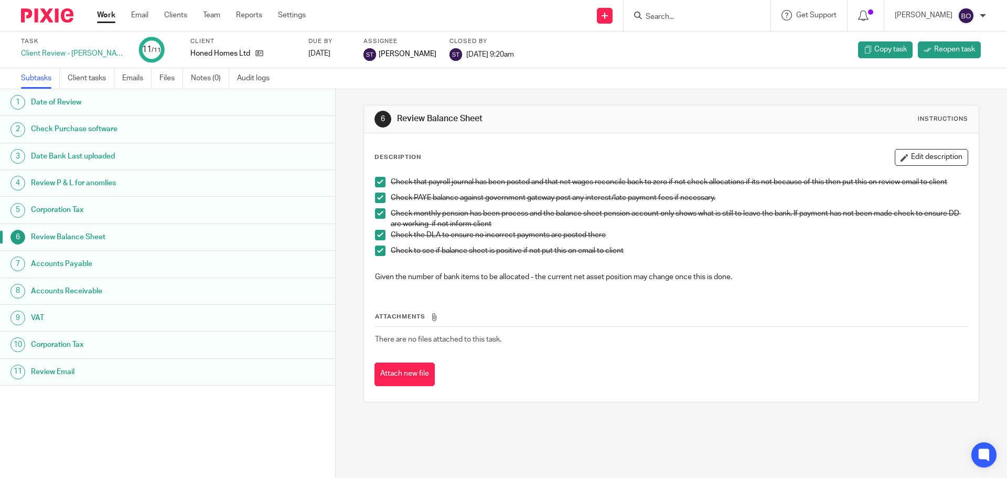 The image size is (1007, 478). Describe the element at coordinates (73, 41) in the screenshot. I see `label: Task` at that location.